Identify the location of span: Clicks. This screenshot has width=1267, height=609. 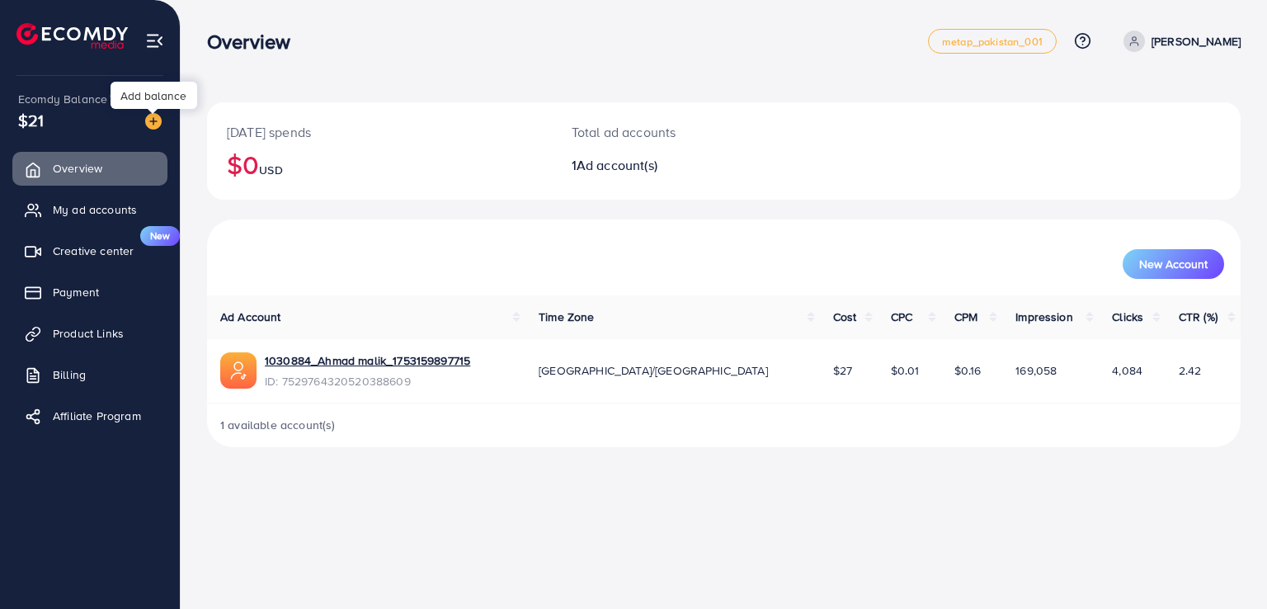
(1128, 317).